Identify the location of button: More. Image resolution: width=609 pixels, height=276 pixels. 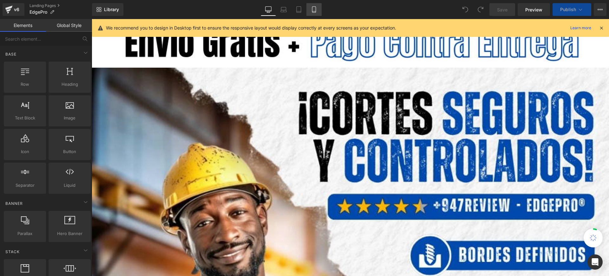
(600, 10).